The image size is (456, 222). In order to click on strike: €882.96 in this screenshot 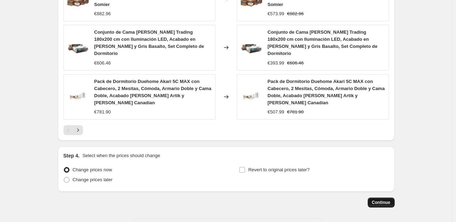, I will do `click(296, 14)`.